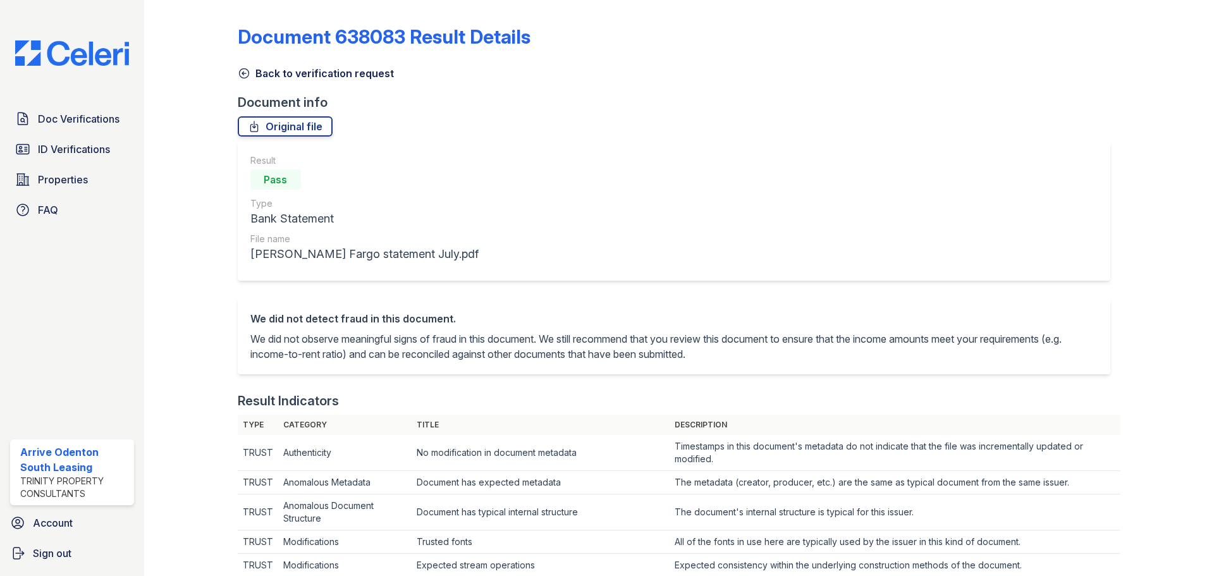 This screenshot has height=576, width=1214. I want to click on td: Anomalous Document Structure, so click(345, 512).